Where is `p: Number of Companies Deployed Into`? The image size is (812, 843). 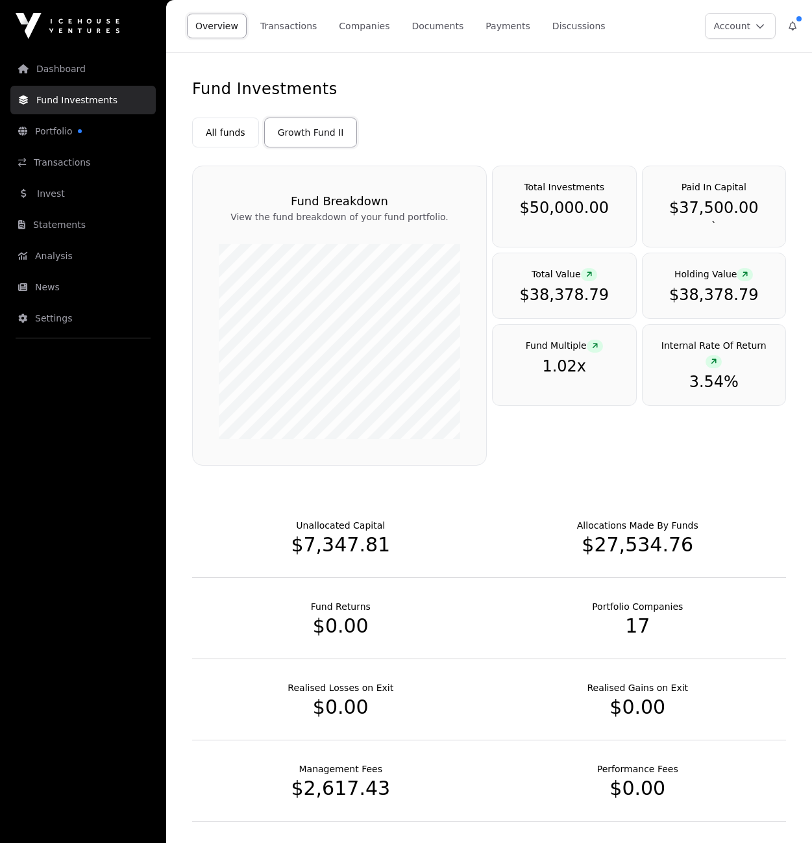
p: Number of Companies Deployed Into is located at coordinates (638, 606).